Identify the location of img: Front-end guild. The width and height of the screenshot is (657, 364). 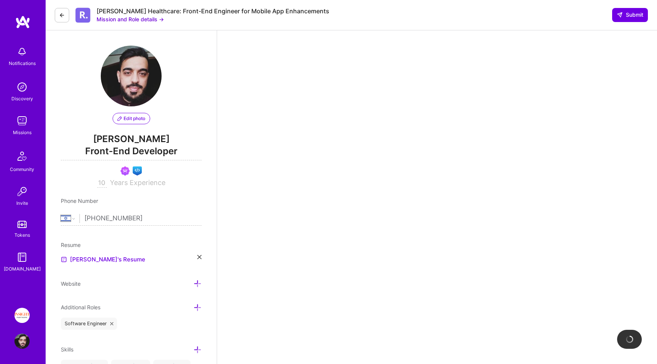
(137, 171).